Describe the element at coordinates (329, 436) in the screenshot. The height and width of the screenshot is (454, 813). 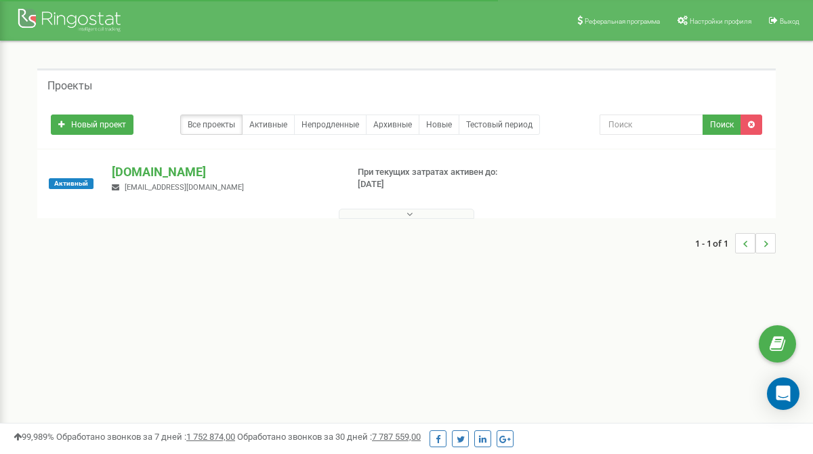
I see `span: Обработано звонков за 30 дней :` at that location.